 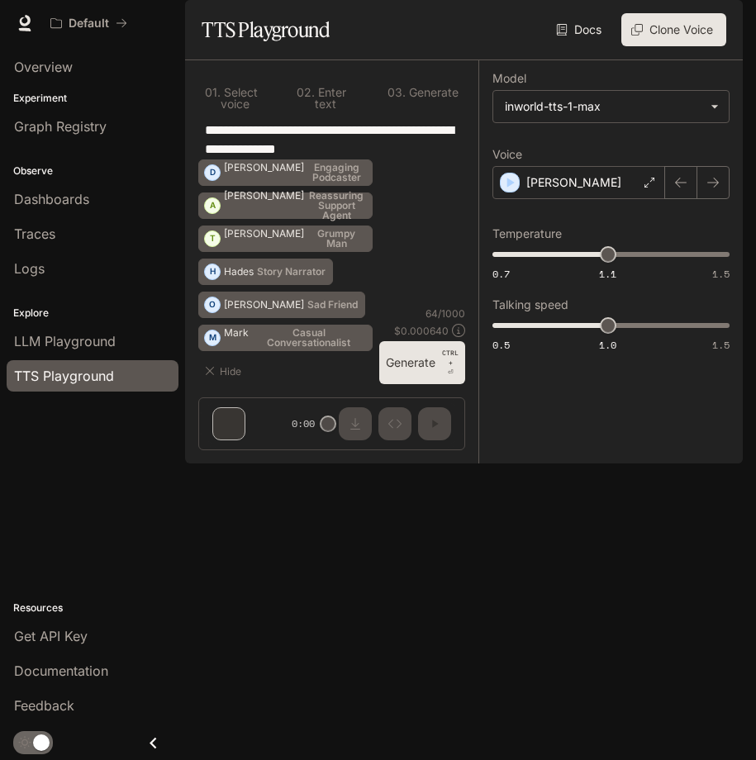 I want to click on button: Hide, so click(x=225, y=371).